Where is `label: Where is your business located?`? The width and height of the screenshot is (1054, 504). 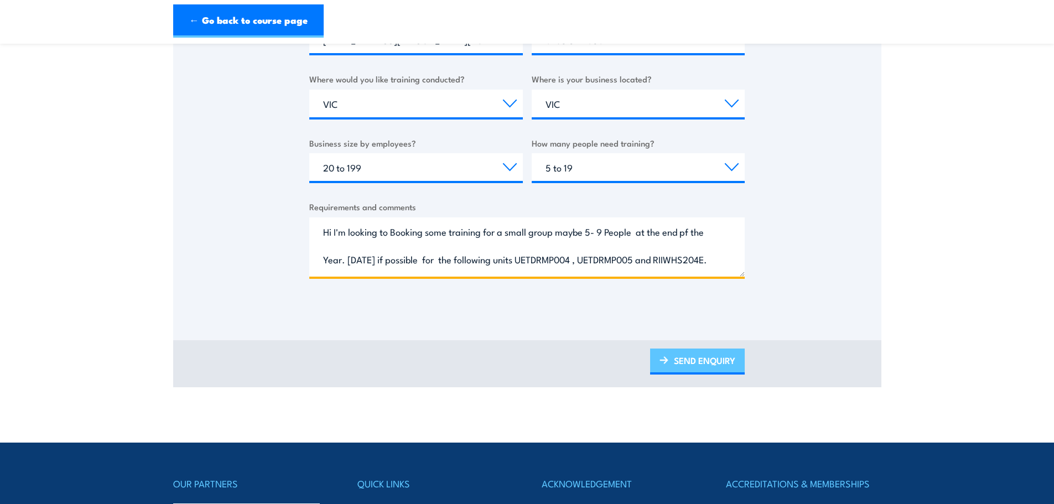 label: Where is your business located? is located at coordinates (639, 79).